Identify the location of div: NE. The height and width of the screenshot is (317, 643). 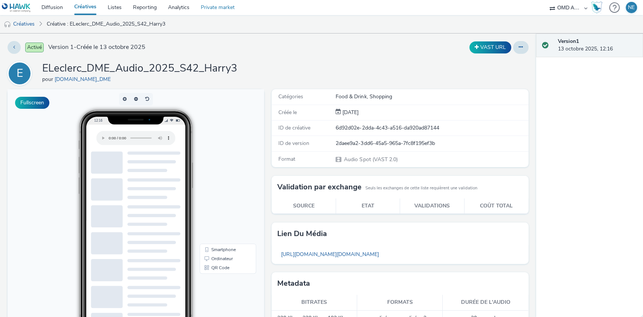
(632, 8).